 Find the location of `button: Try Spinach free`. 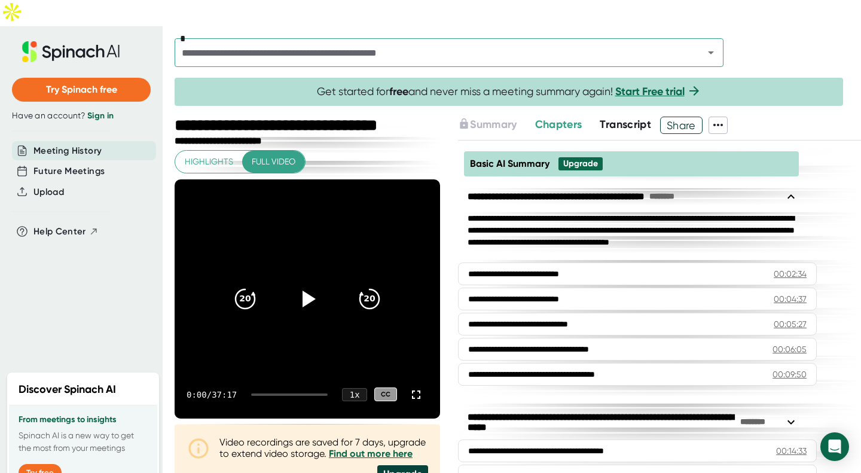

button: Try Spinach free is located at coordinates (81, 90).